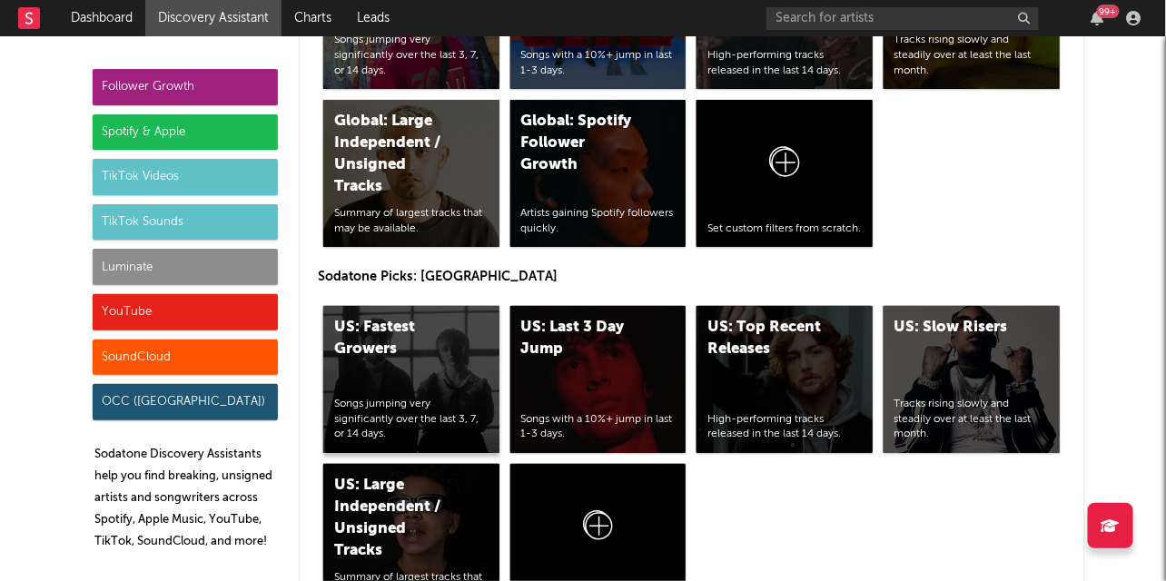  Describe the element at coordinates (185, 133) in the screenshot. I see `div: Spotify & Apple` at that location.